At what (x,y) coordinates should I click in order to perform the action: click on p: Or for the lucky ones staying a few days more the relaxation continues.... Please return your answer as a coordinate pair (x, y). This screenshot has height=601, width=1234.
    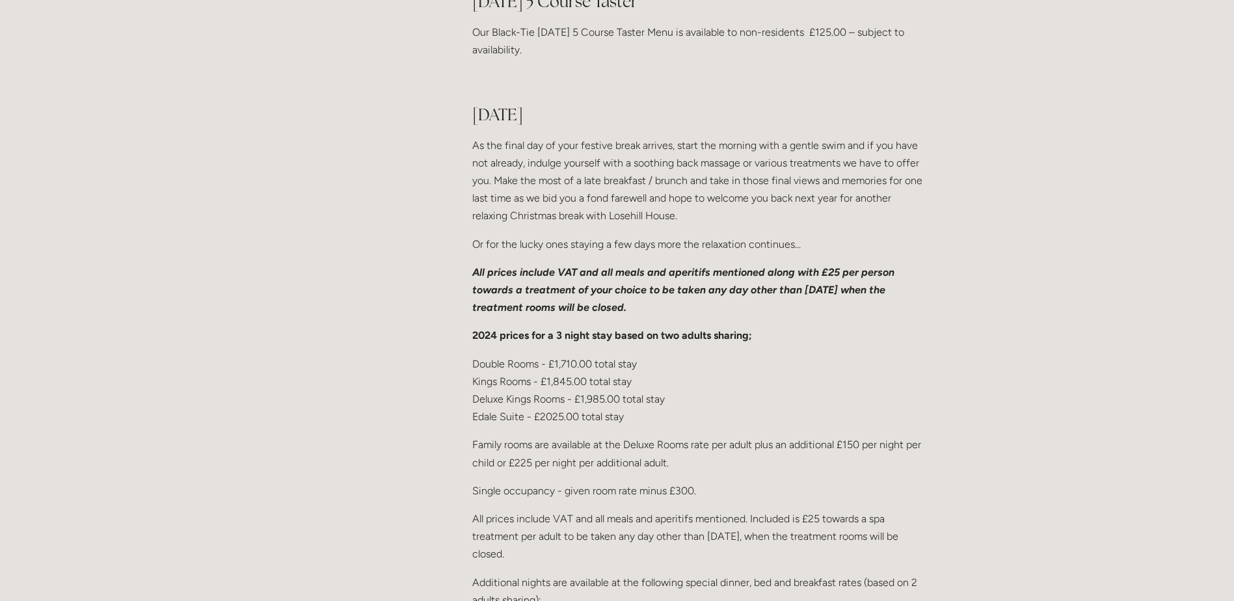
    Looking at the image, I should click on (700, 244).